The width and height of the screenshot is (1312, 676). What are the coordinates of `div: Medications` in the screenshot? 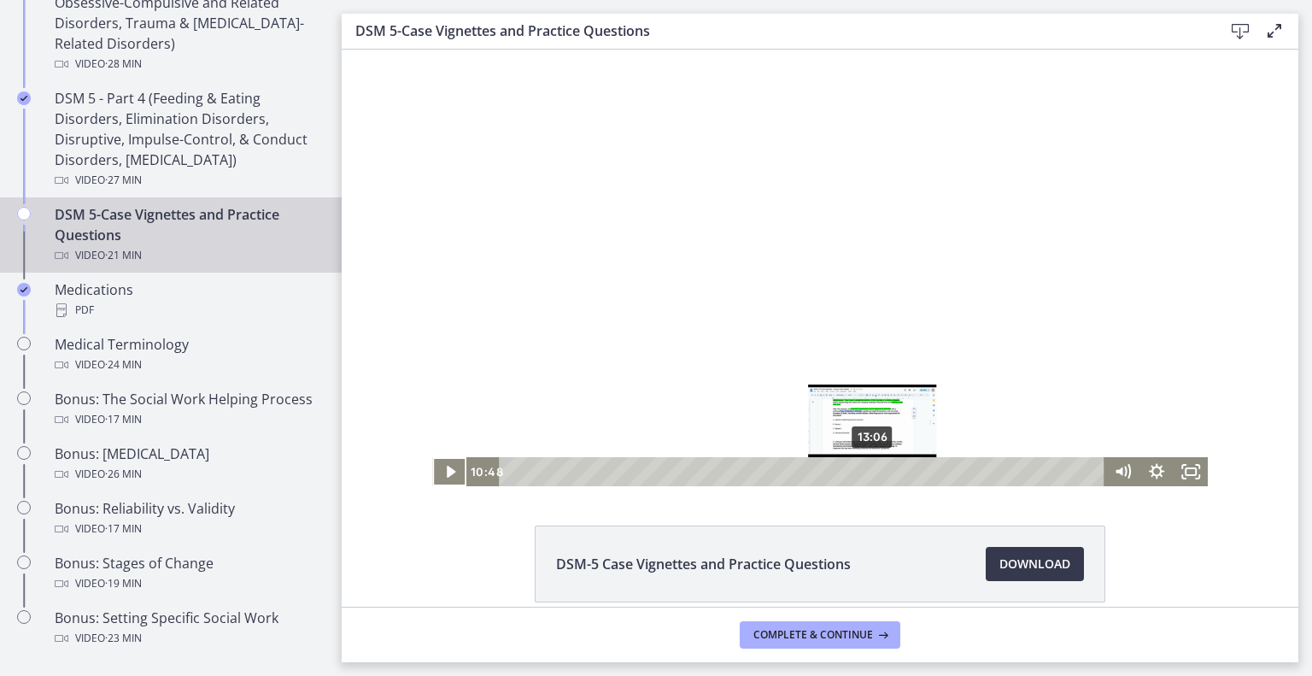 It's located at (188, 300).